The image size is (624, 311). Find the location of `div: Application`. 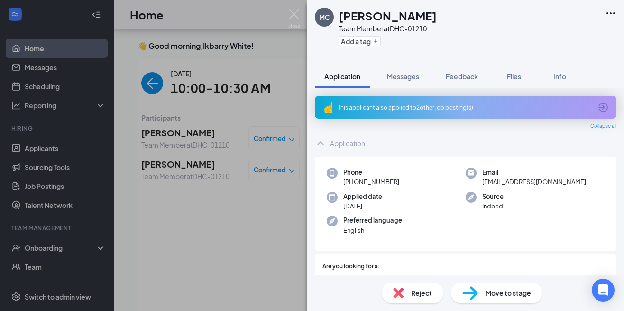

div: Application is located at coordinates (348, 143).